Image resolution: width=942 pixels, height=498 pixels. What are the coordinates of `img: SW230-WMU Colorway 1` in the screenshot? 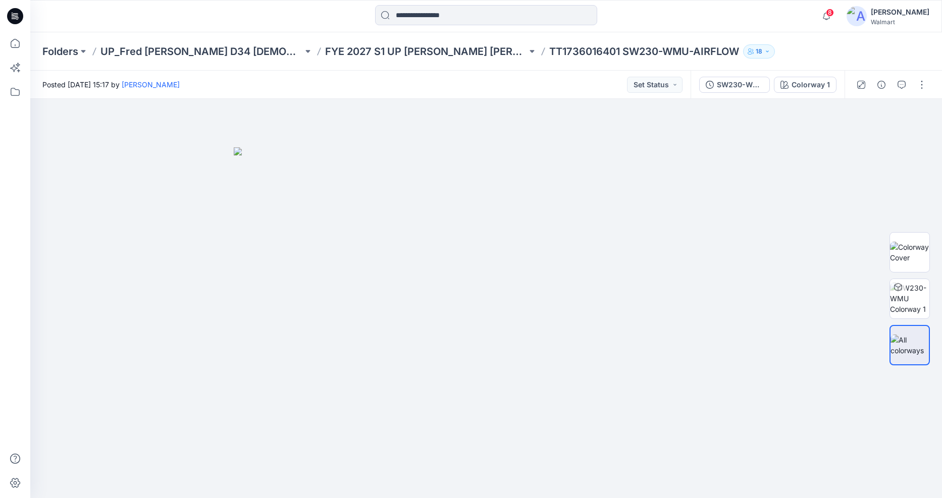 It's located at (910, 298).